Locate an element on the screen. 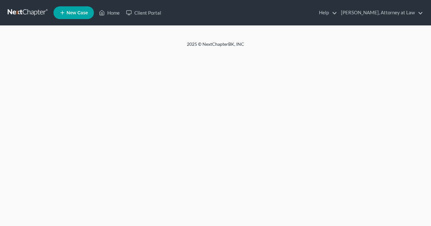 The image size is (431, 226). div: 2025 © NextChapterBK, INC is located at coordinates (215, 47).